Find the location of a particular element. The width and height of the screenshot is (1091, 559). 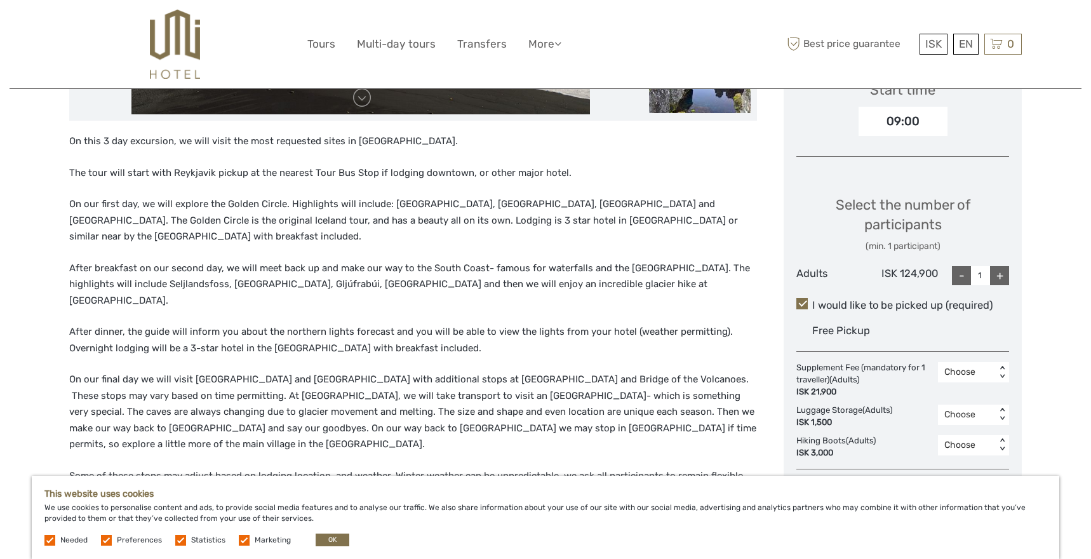

a: Multi-day tours is located at coordinates (396, 44).